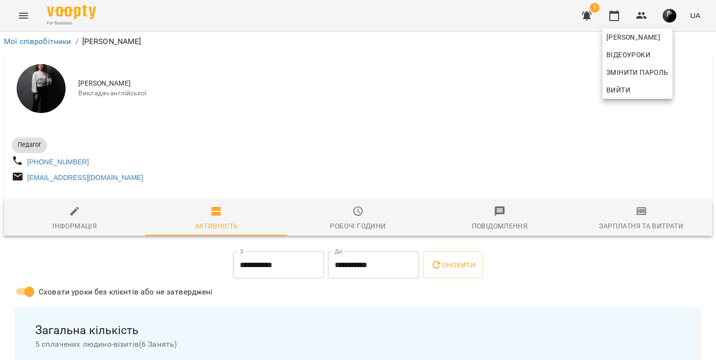  Describe the element at coordinates (628, 55) in the screenshot. I see `span: Відеоуроки` at that location.